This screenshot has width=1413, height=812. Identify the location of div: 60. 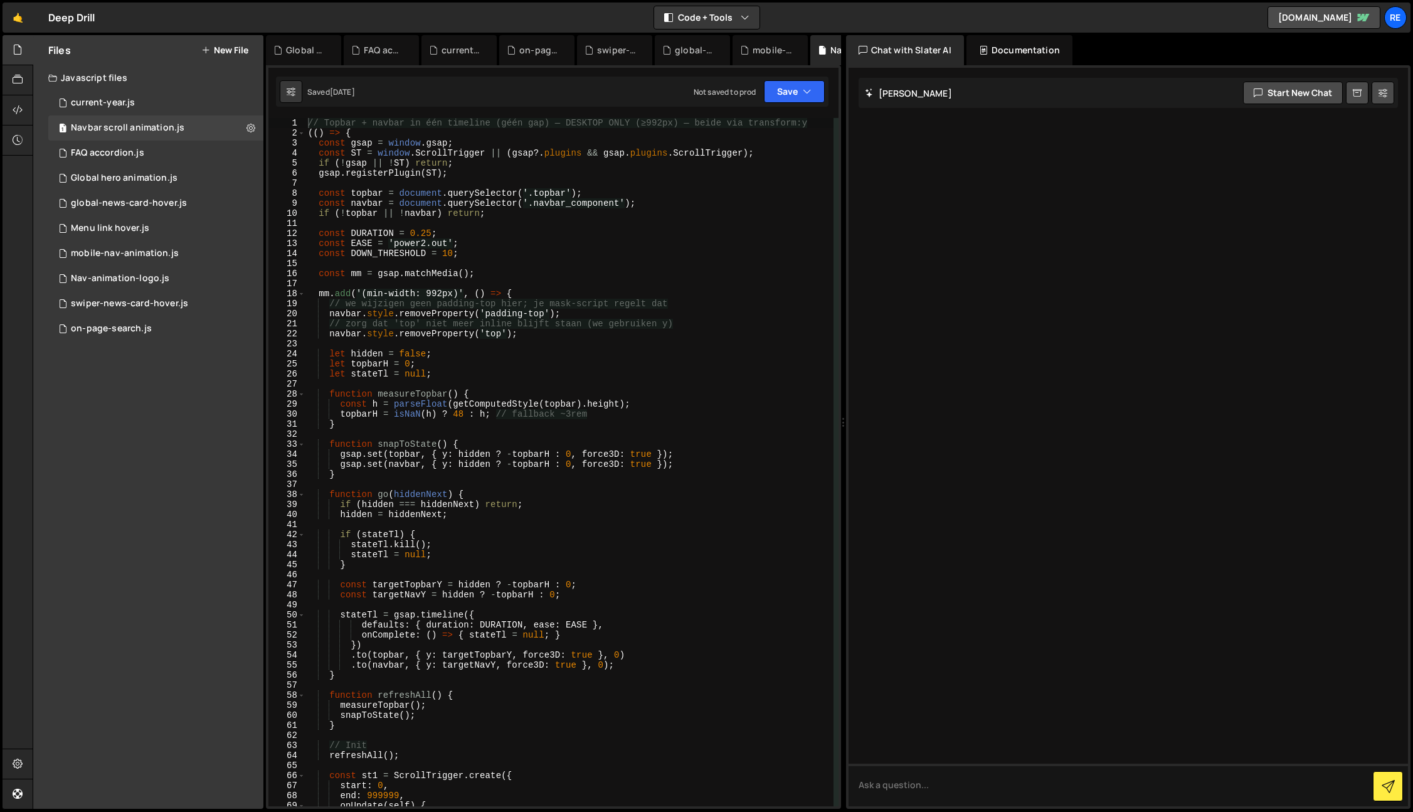
(287, 715).